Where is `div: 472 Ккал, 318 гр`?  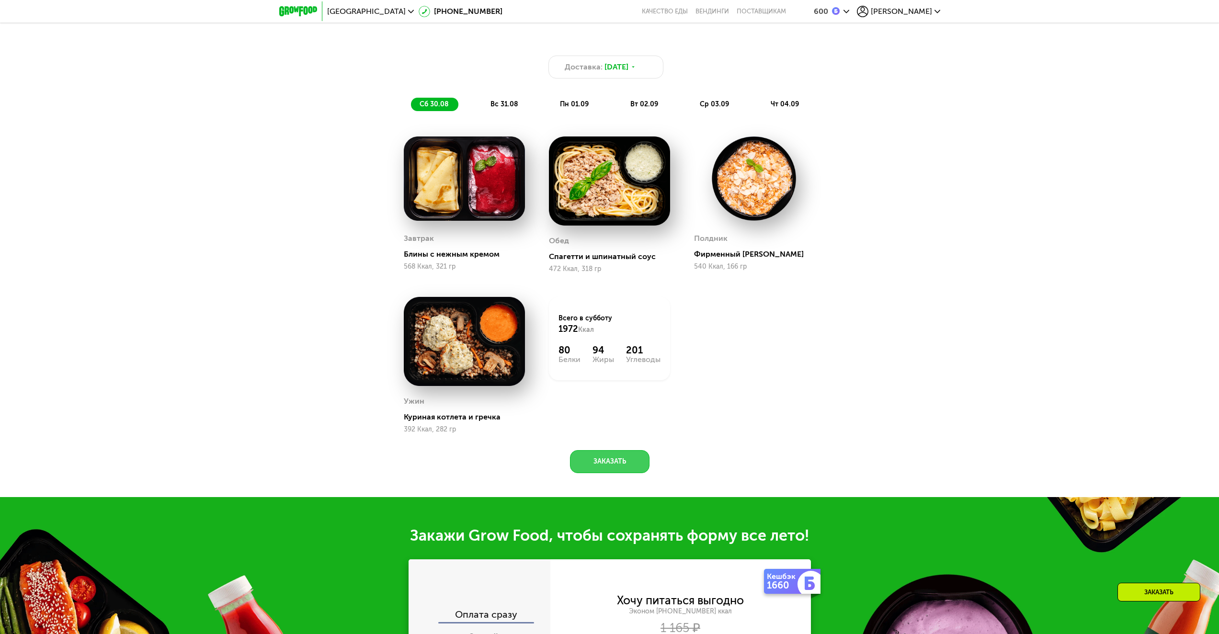 div: 472 Ккал, 318 гр is located at coordinates (609, 269).